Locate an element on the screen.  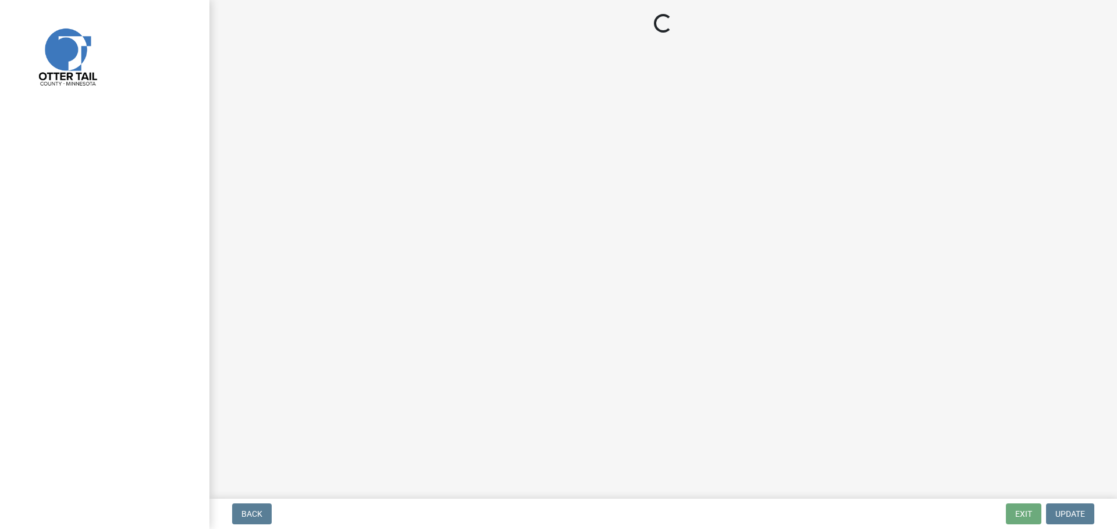
span: Update is located at coordinates (1070, 514).